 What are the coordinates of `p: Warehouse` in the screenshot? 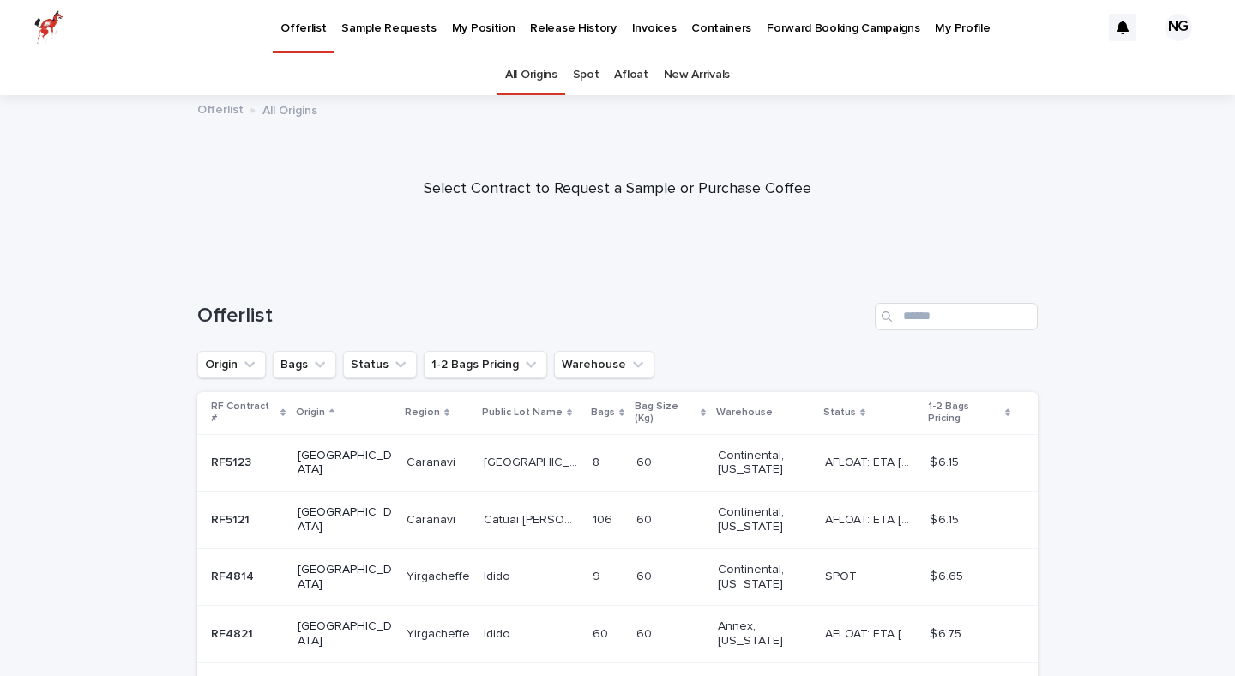 It's located at (744, 413).